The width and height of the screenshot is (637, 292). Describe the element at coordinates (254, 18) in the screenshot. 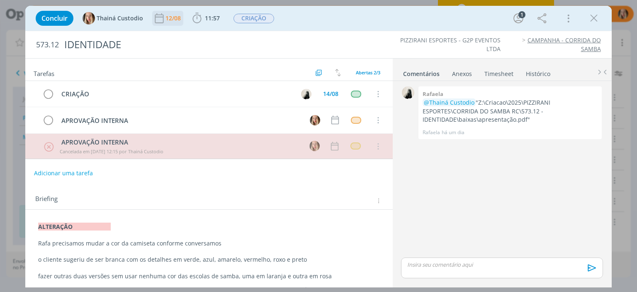

I see `button: CRIAÇÃO` at that location.